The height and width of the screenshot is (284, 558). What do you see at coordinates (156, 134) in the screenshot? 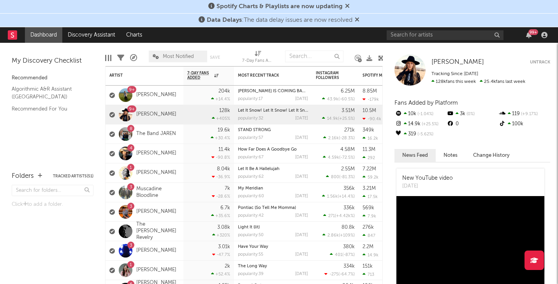
I see `a: The Band JAREN` at bounding box center [156, 134].